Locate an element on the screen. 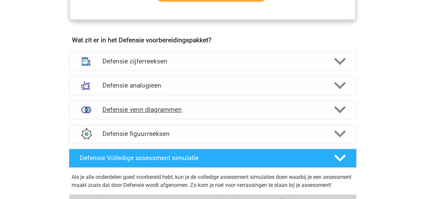 The height and width of the screenshot is (199, 425). a: venn diagrammen Defensie venn diagrammen is located at coordinates (213, 110).